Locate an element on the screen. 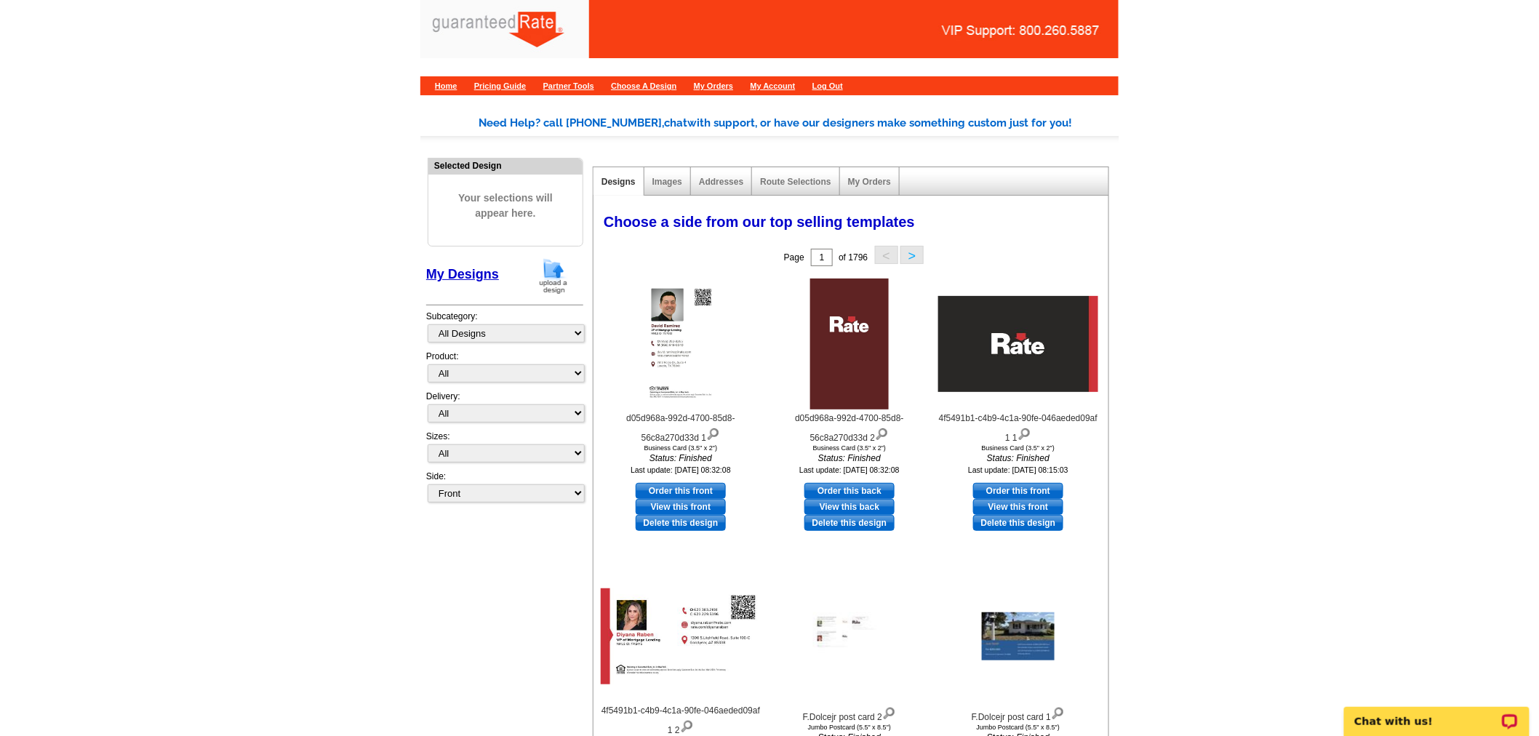 Image resolution: width=1539 pixels, height=736 pixels. img: d05d968a-992d-4700-85d8-56c8a270d33d 1 is located at coordinates (681, 344).